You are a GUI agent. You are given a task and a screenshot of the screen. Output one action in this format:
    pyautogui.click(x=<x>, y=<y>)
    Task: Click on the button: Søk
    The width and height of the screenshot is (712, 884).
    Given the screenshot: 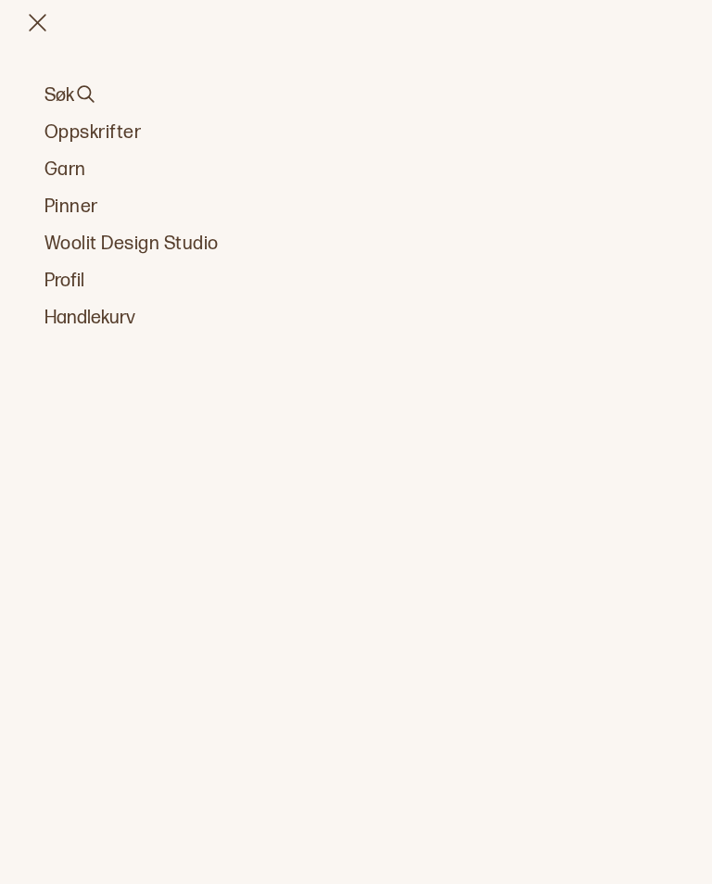 What is the action you would take?
    pyautogui.click(x=356, y=95)
    